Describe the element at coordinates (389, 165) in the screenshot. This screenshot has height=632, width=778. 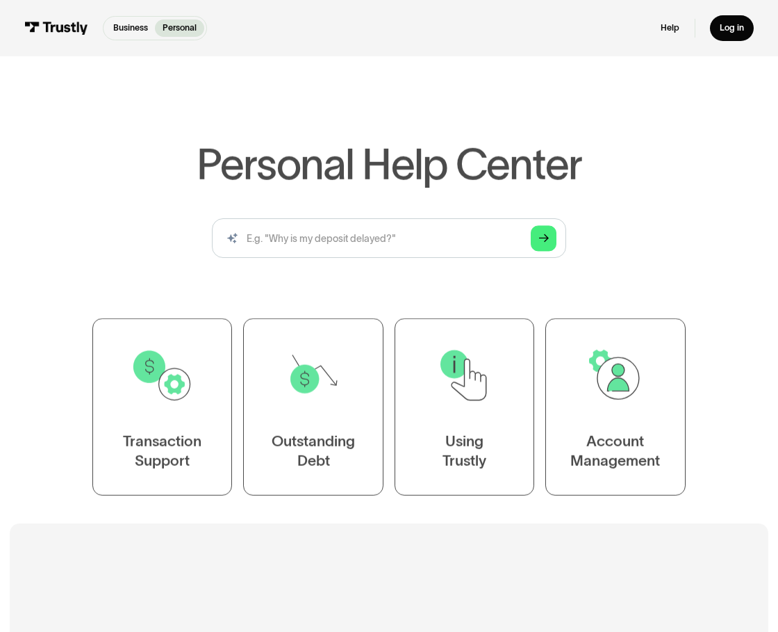
I see `h1: Personal Help Center` at that location.